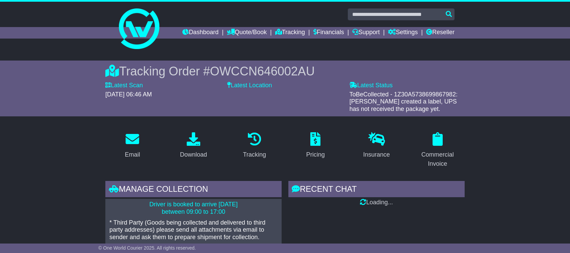 Image resolution: width=570 pixels, height=253 pixels. Describe the element at coordinates (377, 190) in the screenshot. I see `div: RECENT CHAT` at that location.